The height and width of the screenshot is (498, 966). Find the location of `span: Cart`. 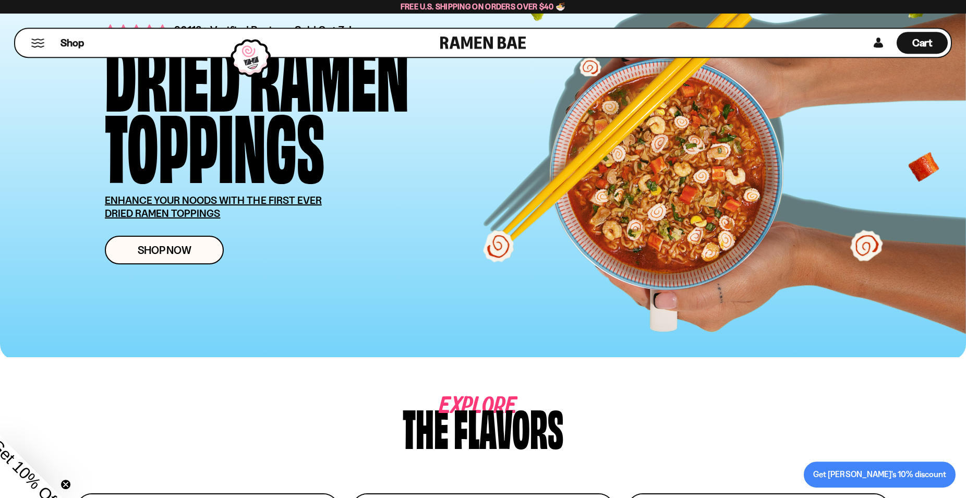

span: Cart is located at coordinates (922, 43).